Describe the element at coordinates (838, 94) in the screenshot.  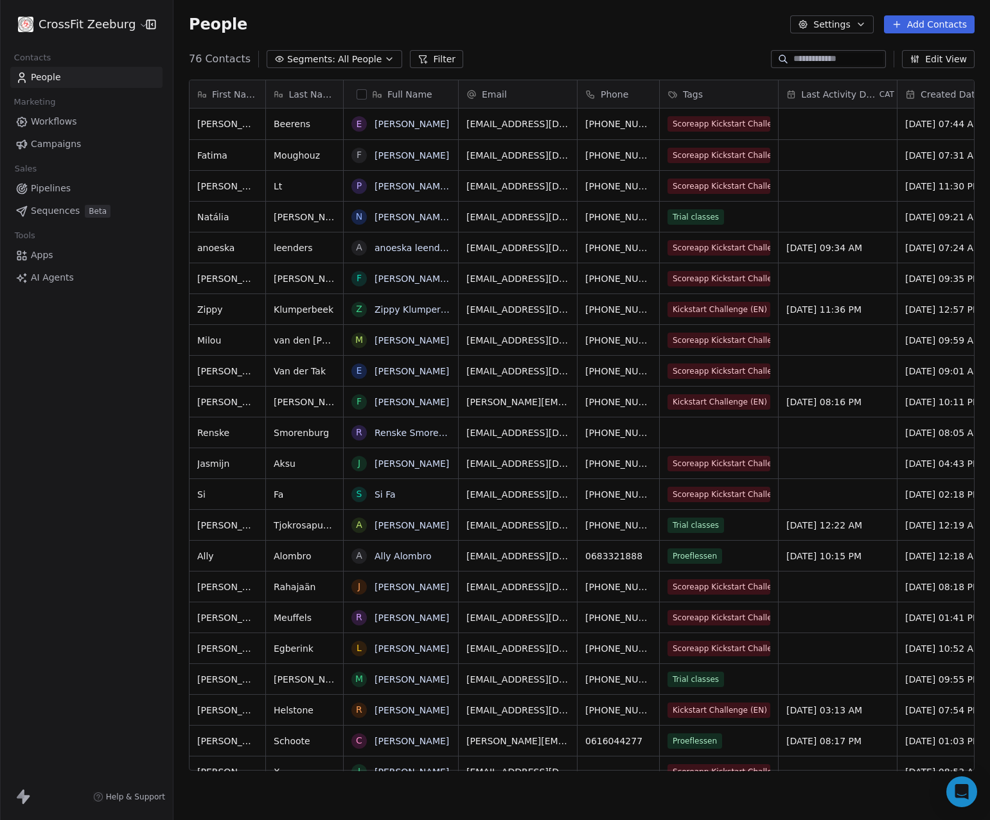
I see `div: Last Activity DateCAT` at that location.